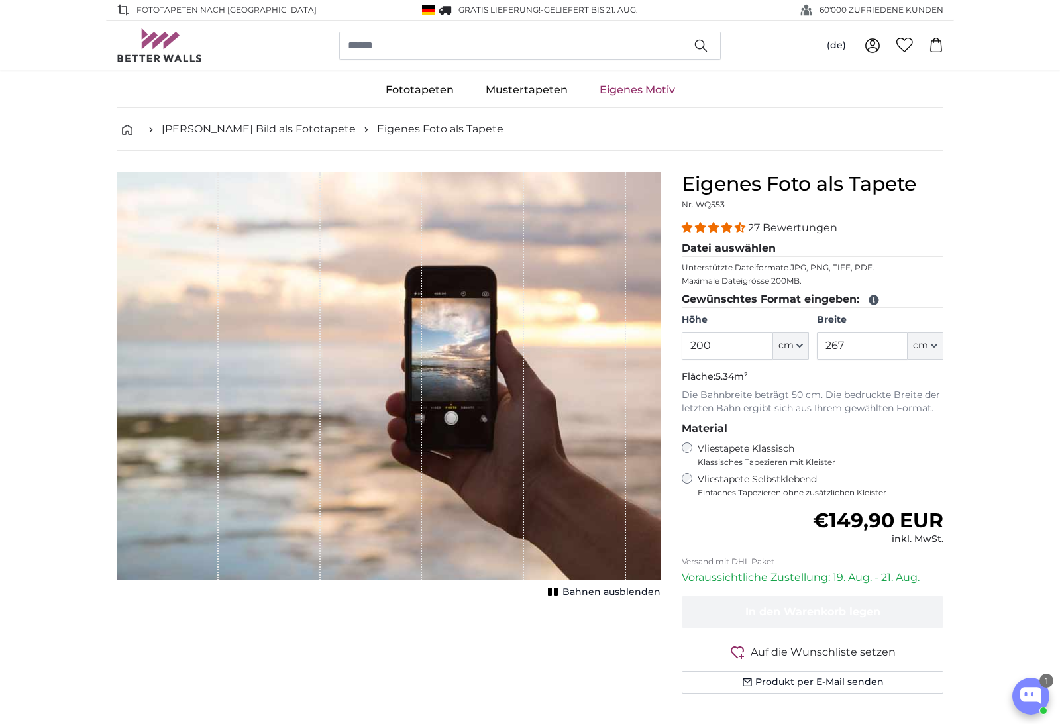 The height and width of the screenshot is (724, 1060). Describe the element at coordinates (429, 10) in the screenshot. I see `img: Deutschland` at that location.